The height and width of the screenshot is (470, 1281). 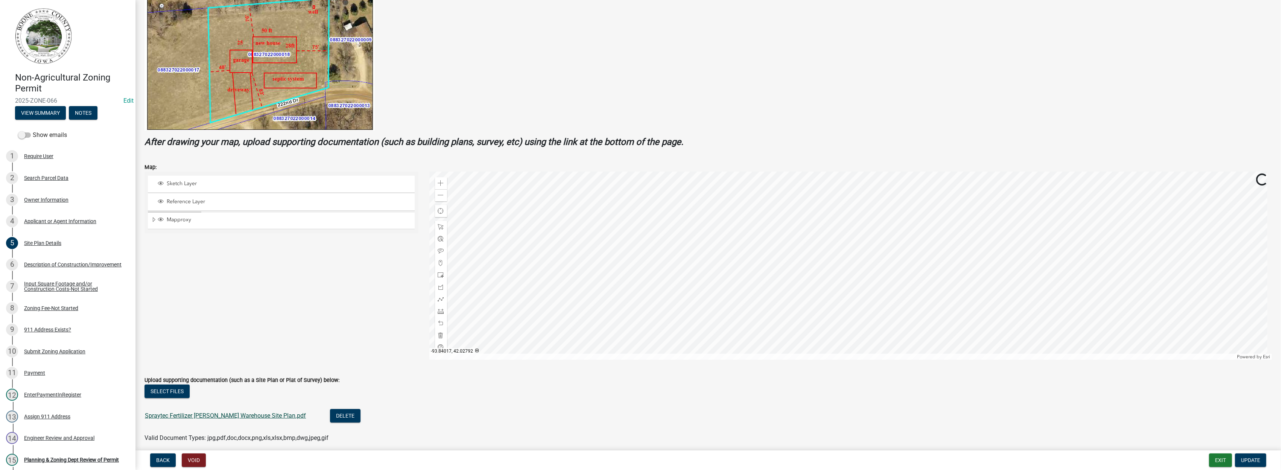 I want to click on wm-modal-confirm: Delete Document, so click(x=345, y=416).